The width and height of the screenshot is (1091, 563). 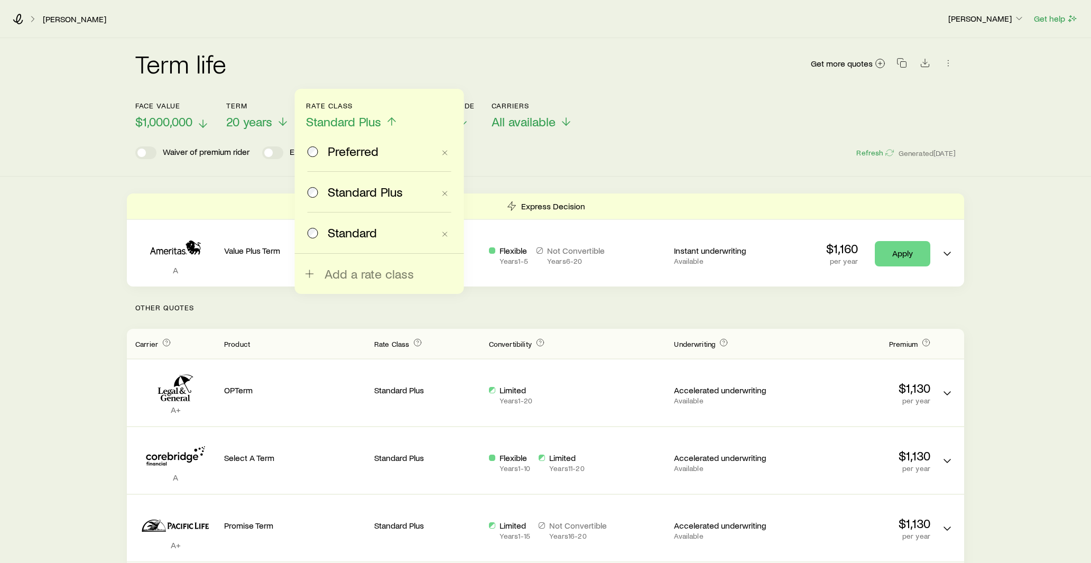 What do you see at coordinates (545, 308) in the screenshot?
I see `p: Other Quotes` at bounding box center [545, 308].